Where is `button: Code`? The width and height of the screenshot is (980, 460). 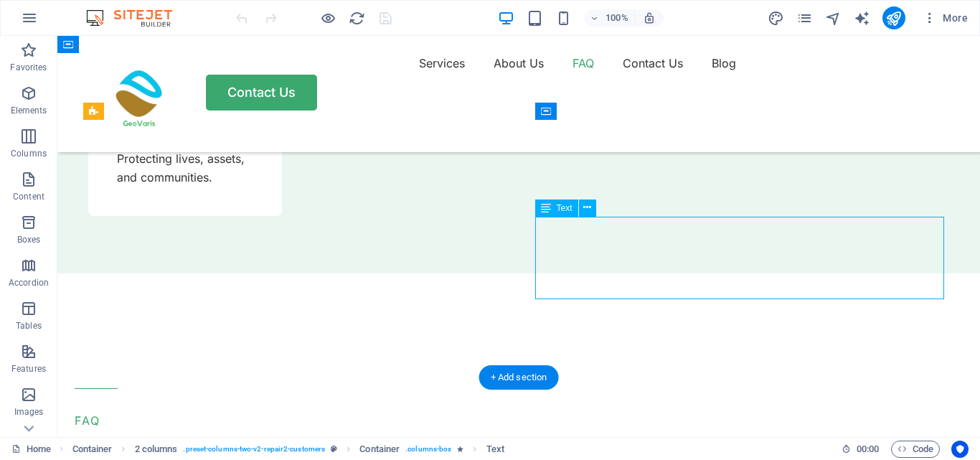 button: Code is located at coordinates (916, 449).